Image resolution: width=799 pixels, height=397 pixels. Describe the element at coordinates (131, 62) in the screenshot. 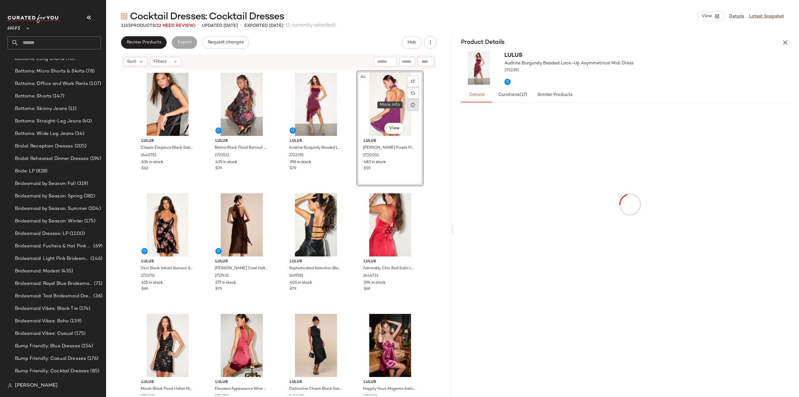

I see `span: Sort` at that location.